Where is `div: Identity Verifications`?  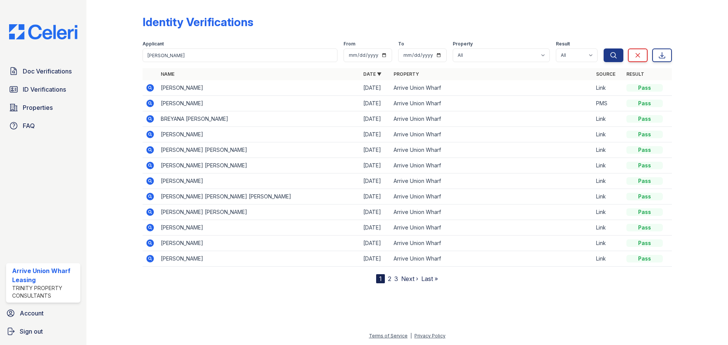 div: Identity Verifications is located at coordinates (198, 22).